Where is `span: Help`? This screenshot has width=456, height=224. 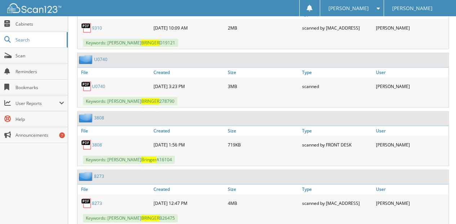
span: Help is located at coordinates (40, 119).